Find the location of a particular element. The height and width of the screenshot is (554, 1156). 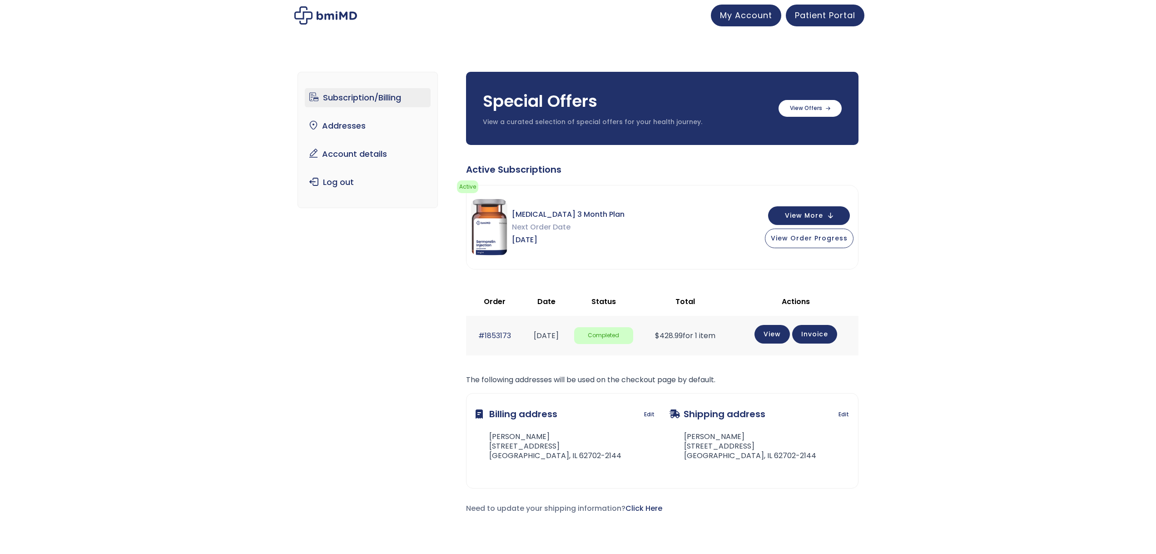

span: Total is located at coordinates (685, 301).